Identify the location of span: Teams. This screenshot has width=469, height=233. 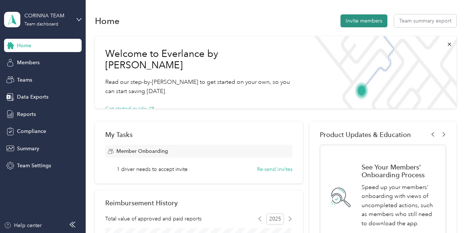
(24, 80).